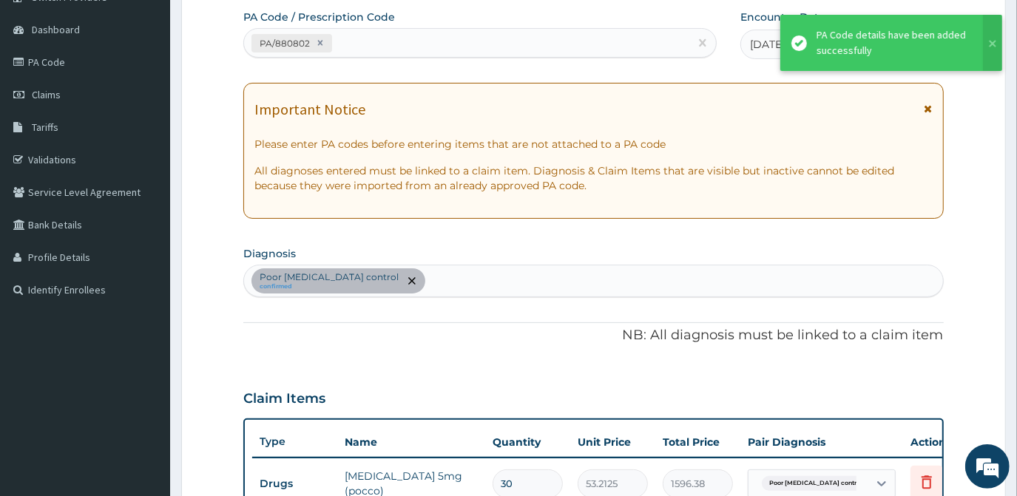  What do you see at coordinates (893, 43) in the screenshot?
I see `div: PA Code details have been added successfully` at bounding box center [893, 43].